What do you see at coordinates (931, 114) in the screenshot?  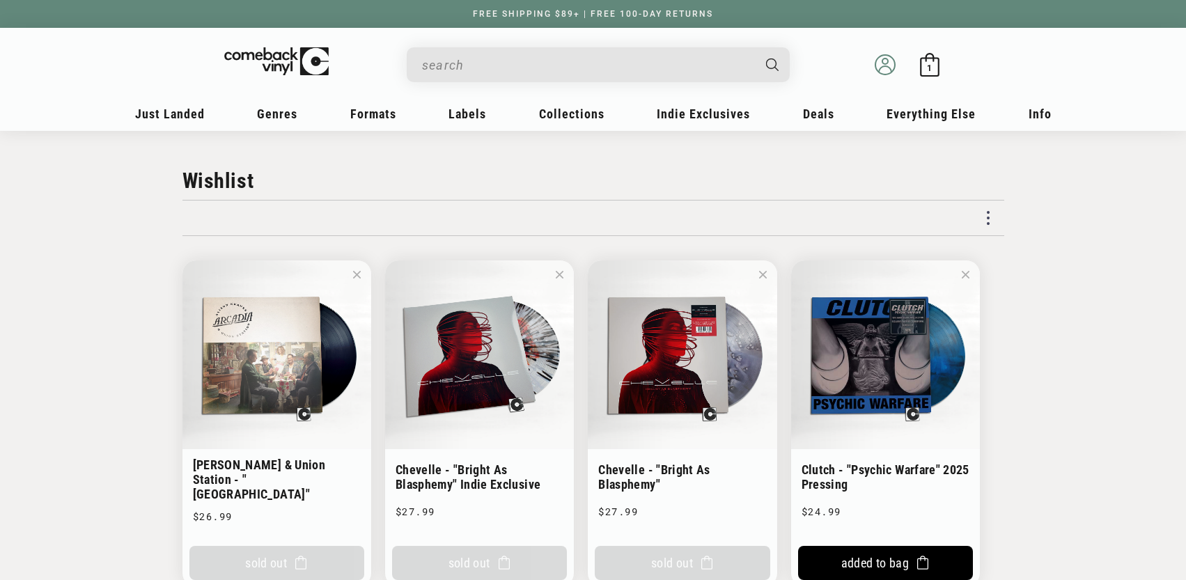 I see `span: Everything Else` at bounding box center [931, 114].